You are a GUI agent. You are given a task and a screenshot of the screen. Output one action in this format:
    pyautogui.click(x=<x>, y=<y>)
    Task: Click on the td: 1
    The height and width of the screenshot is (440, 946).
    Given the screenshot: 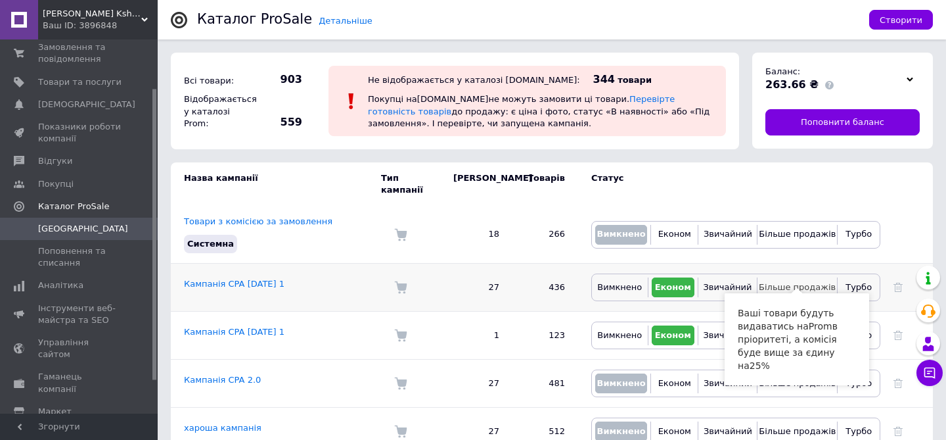 What is the action you would take?
    pyautogui.click(x=477, y=335)
    